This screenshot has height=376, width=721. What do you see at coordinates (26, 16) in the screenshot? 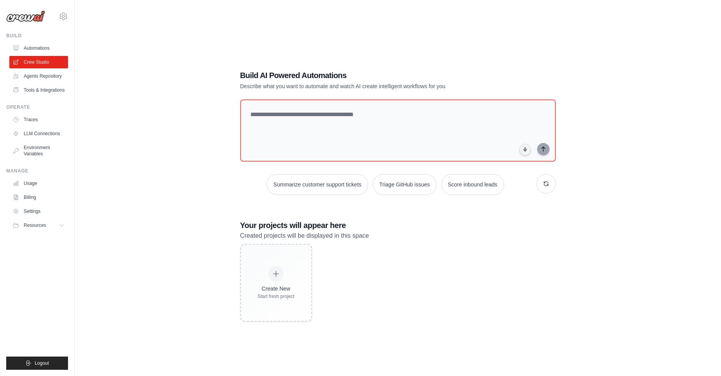
I see `img: Logo` at bounding box center [26, 16].